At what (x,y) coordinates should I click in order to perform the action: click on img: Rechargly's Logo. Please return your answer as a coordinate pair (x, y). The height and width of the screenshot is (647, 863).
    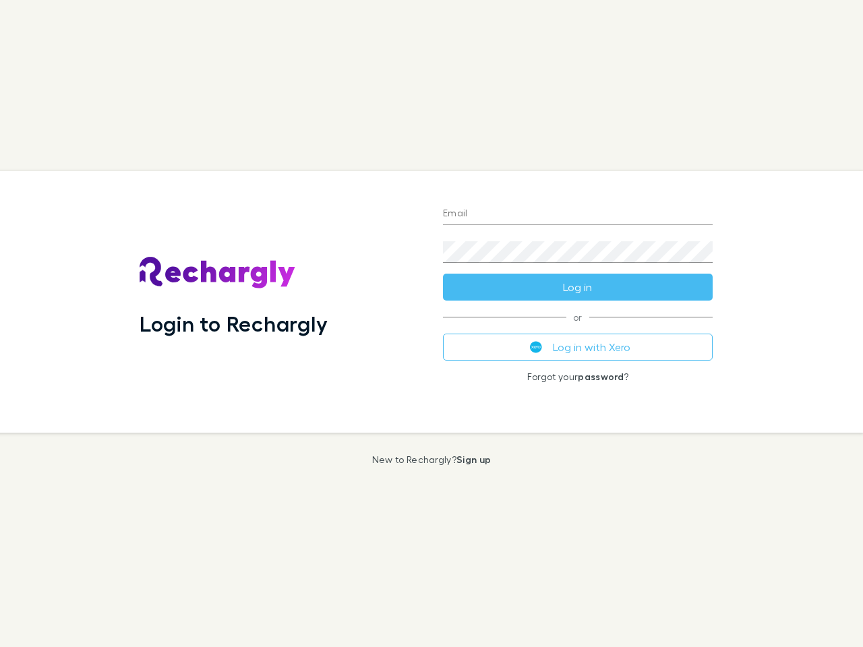
    Looking at the image, I should click on (218, 273).